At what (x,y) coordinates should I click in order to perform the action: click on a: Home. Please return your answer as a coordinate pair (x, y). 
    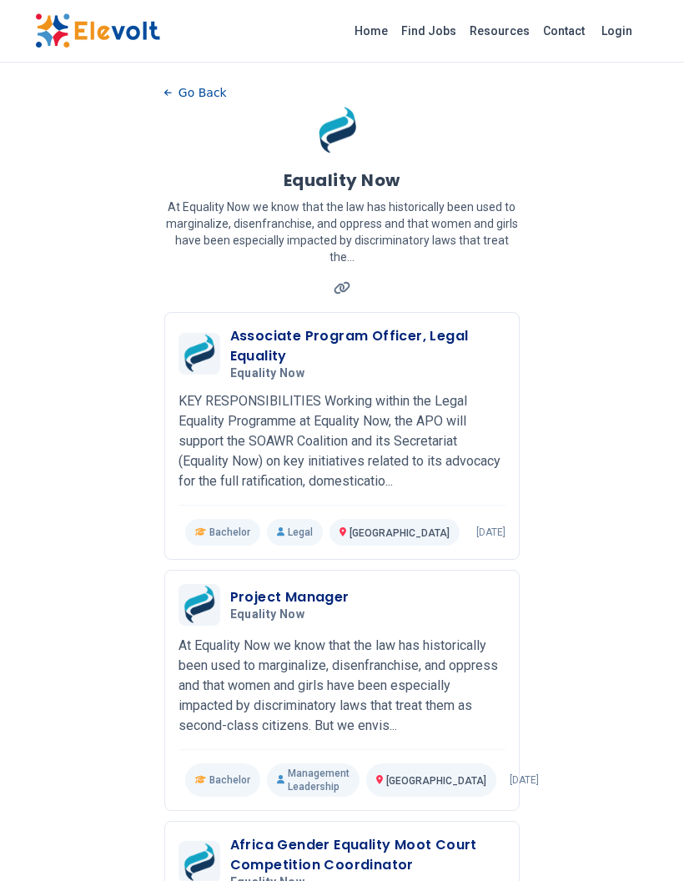
    Looking at the image, I should click on (371, 31).